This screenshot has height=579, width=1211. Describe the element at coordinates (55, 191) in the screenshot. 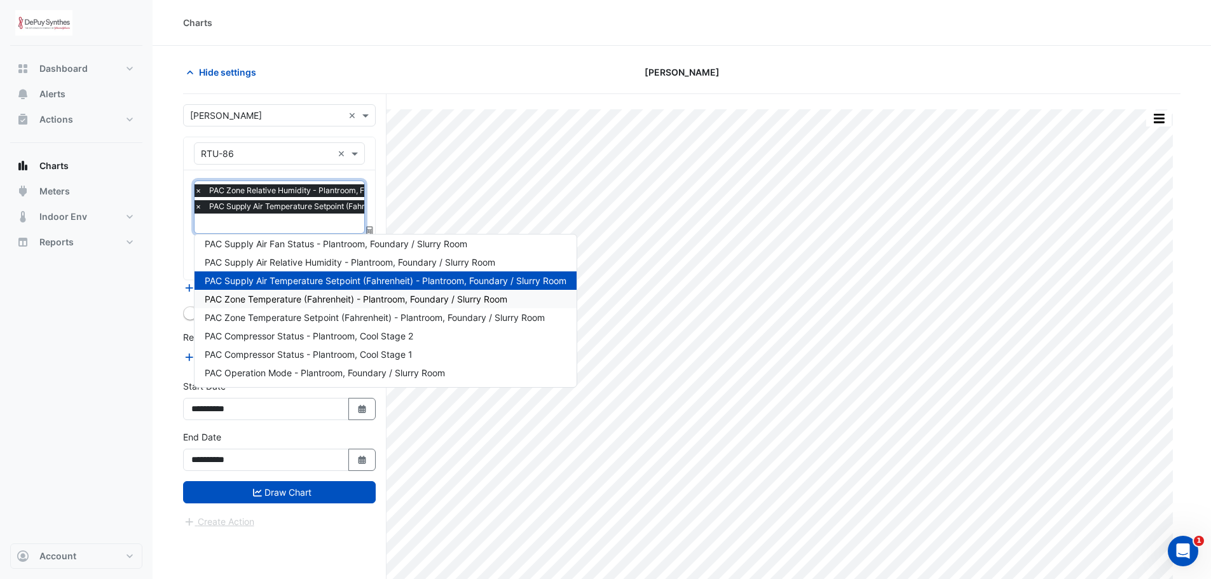

I see `span: Meters` at that location.